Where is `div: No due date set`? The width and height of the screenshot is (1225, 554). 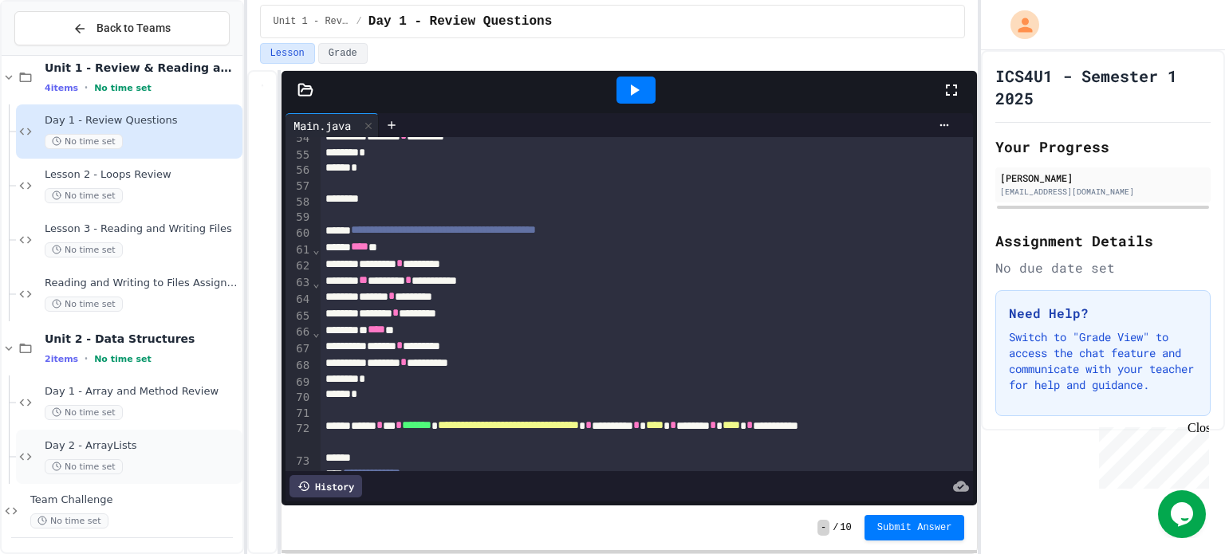
div: No due date set is located at coordinates (1103, 268).